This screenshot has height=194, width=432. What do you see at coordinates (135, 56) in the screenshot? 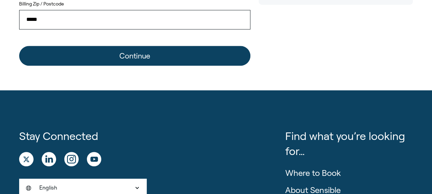
I see `button: Continue` at bounding box center [135, 56].